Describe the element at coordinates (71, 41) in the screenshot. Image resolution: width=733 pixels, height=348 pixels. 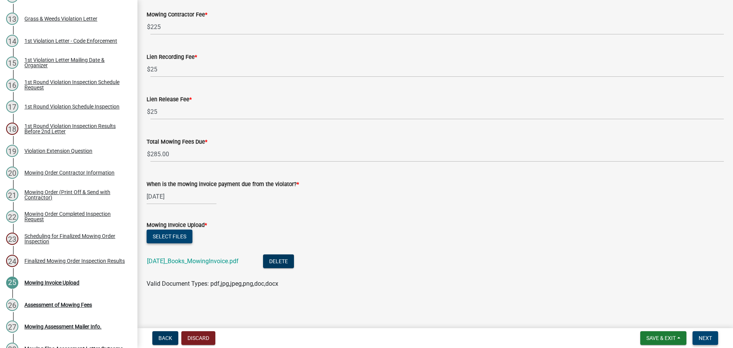
I see `div: 1st Violation Letter - Code Enforcement` at that location.